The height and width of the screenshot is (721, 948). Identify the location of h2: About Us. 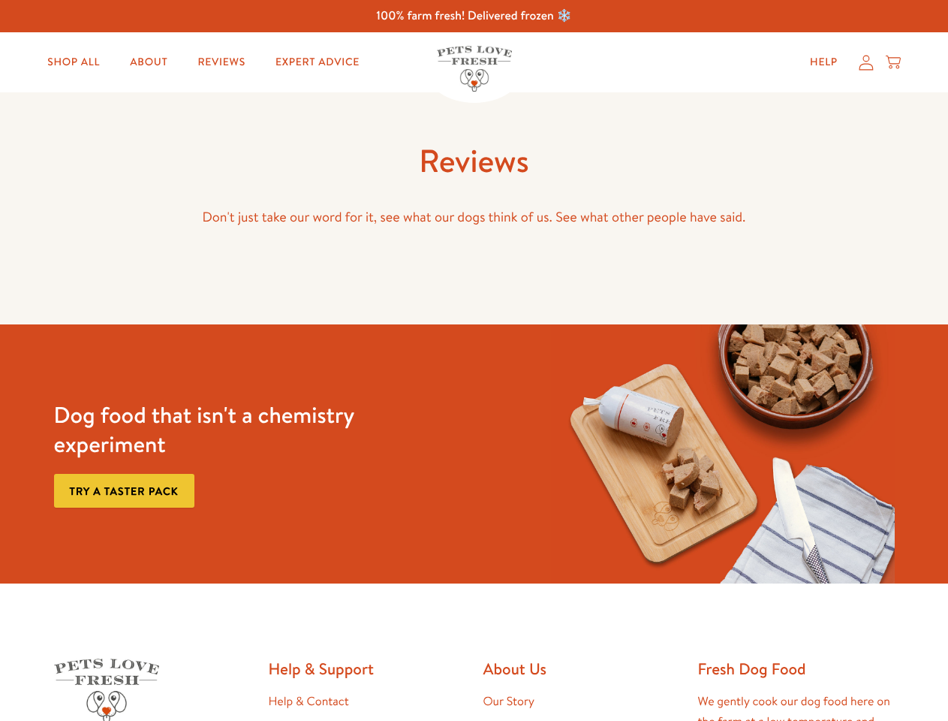
(582, 668).